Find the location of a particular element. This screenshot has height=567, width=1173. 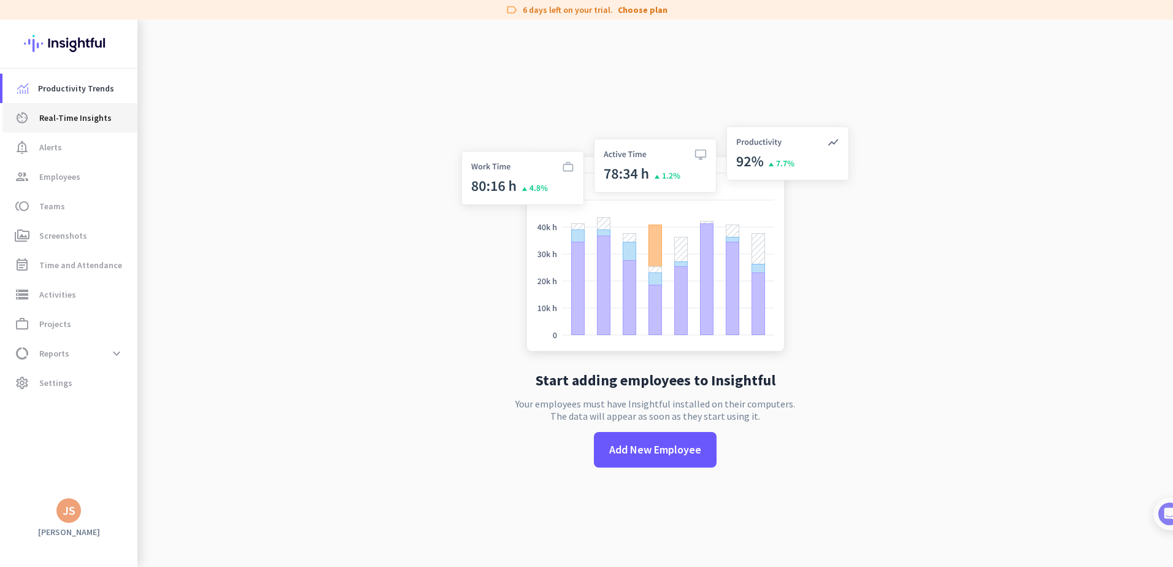

span: Employees is located at coordinates (60, 177).